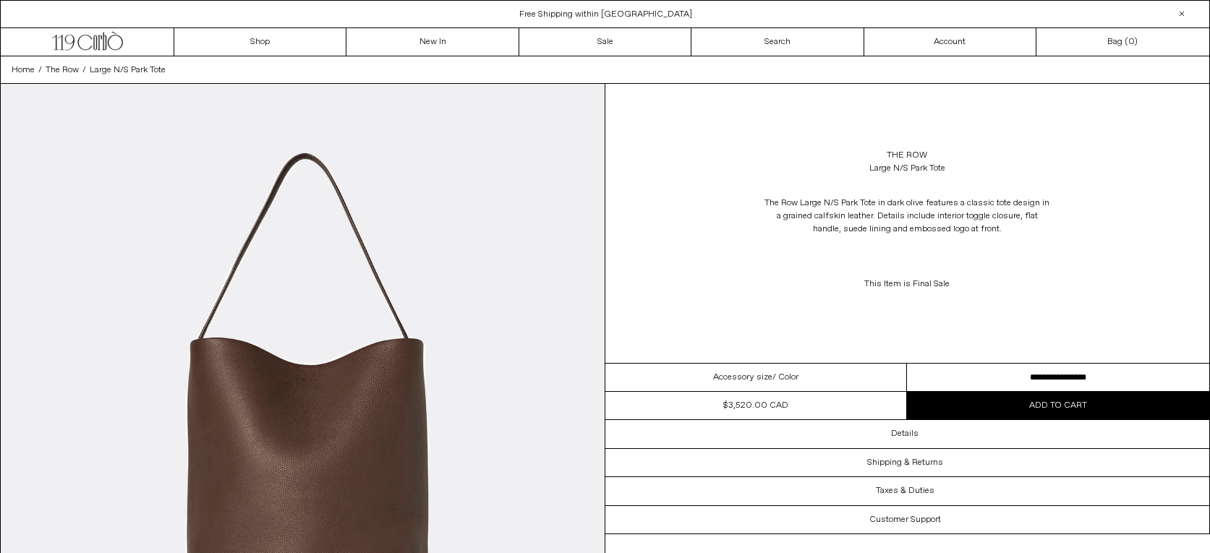 This screenshot has height=553, width=1210. Describe the element at coordinates (260, 42) in the screenshot. I see `a: Shop` at that location.